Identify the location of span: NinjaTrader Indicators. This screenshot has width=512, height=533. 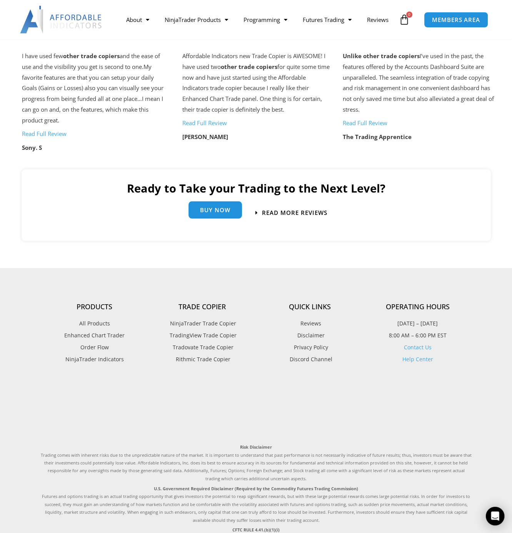
(95, 359).